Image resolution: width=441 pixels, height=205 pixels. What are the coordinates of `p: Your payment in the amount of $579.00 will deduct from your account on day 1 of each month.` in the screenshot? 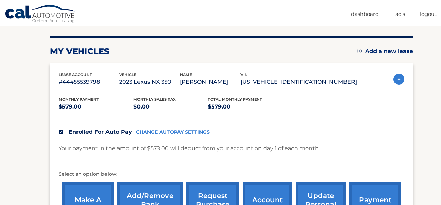 It's located at (189, 148).